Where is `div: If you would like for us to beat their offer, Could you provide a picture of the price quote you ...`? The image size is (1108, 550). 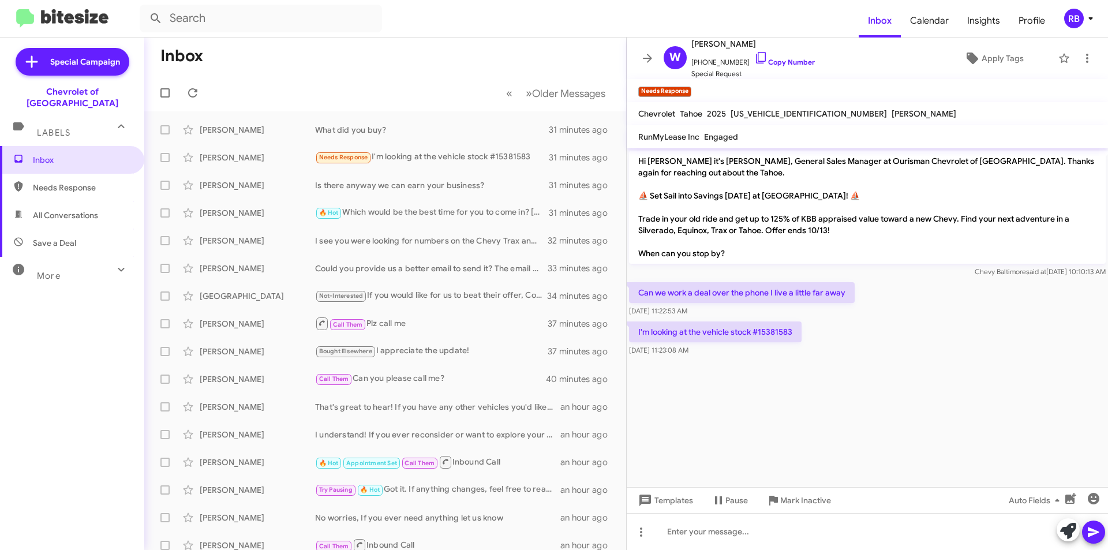 div: If you would like for us to beat their offer, Could you provide a picture of the price quote you ... is located at coordinates (431, 296).